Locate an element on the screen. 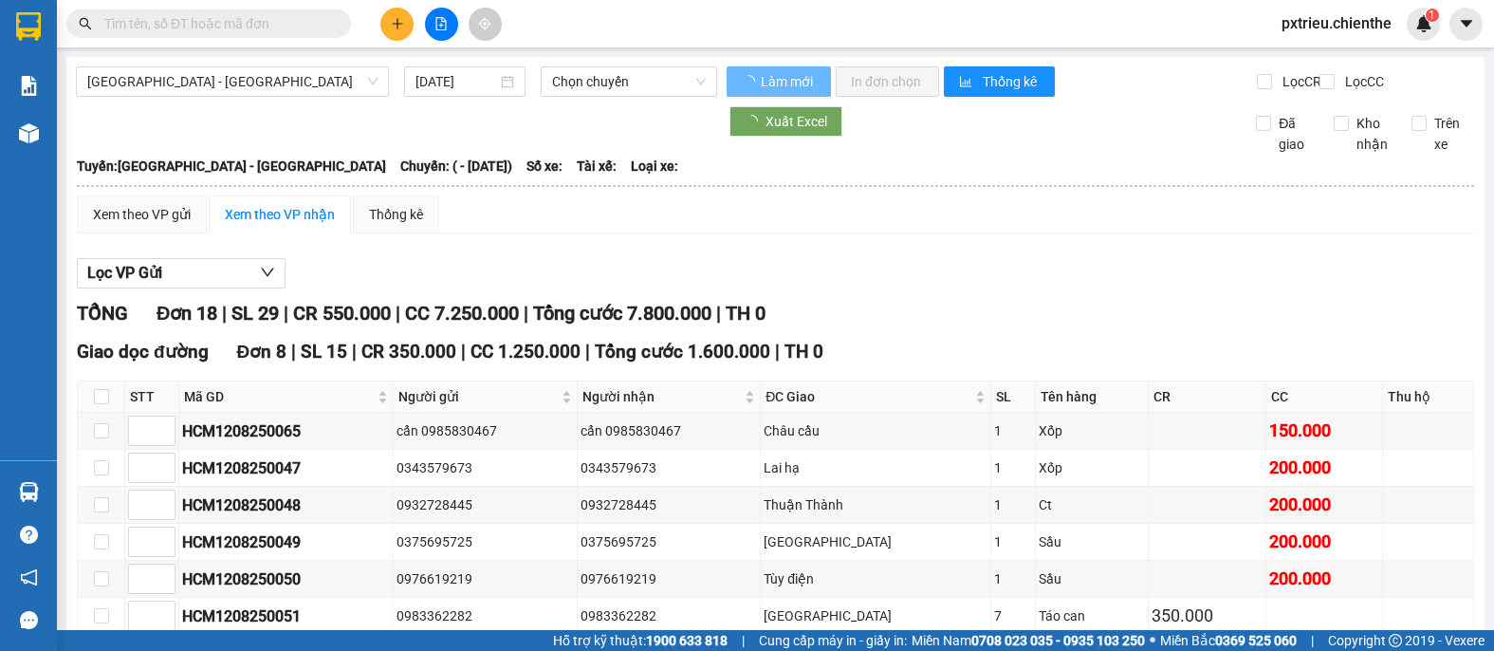 This screenshot has width=1494, height=651. td: HCM1208250049 is located at coordinates (286, 541).